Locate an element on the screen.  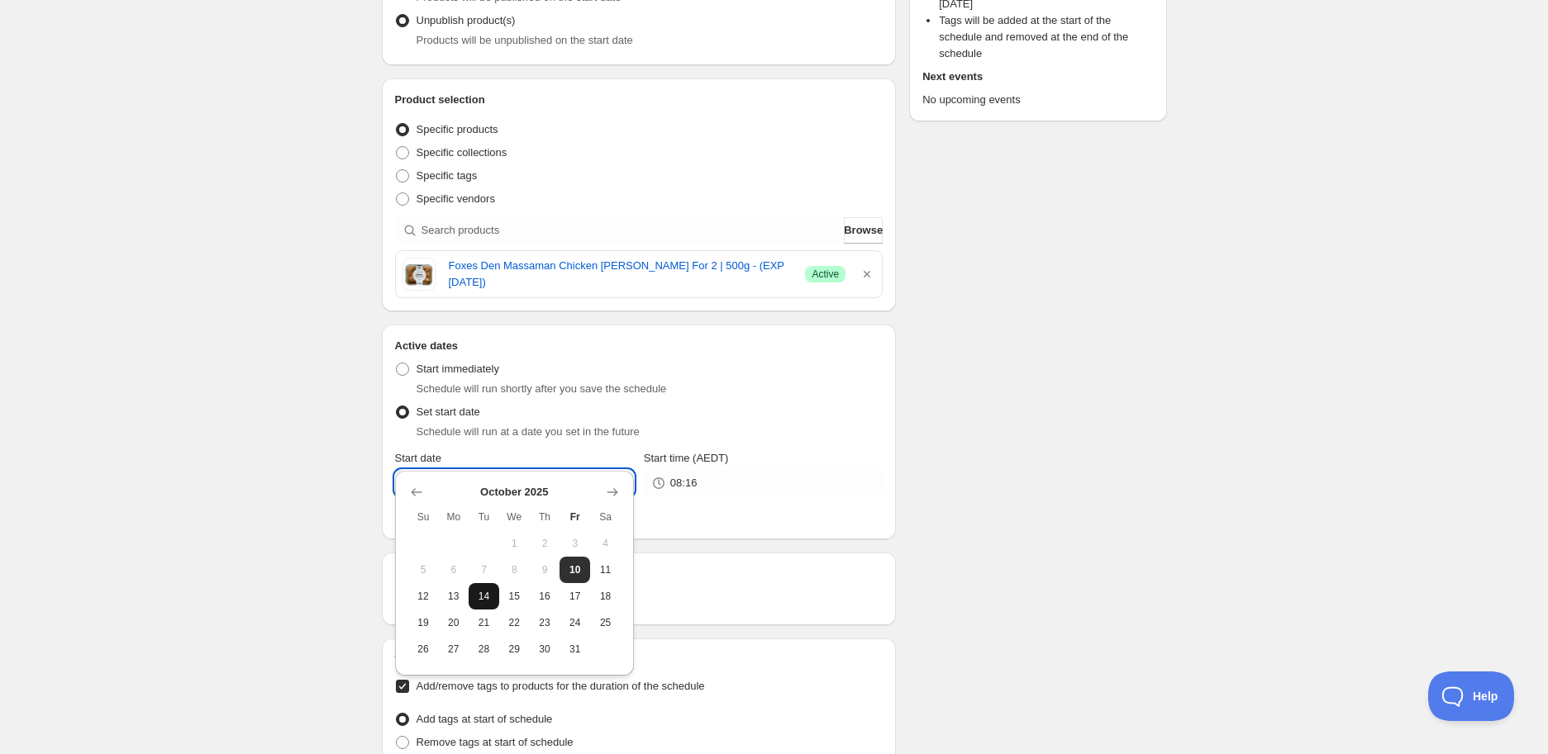
button: Monday October 20 2025 is located at coordinates (453, 623).